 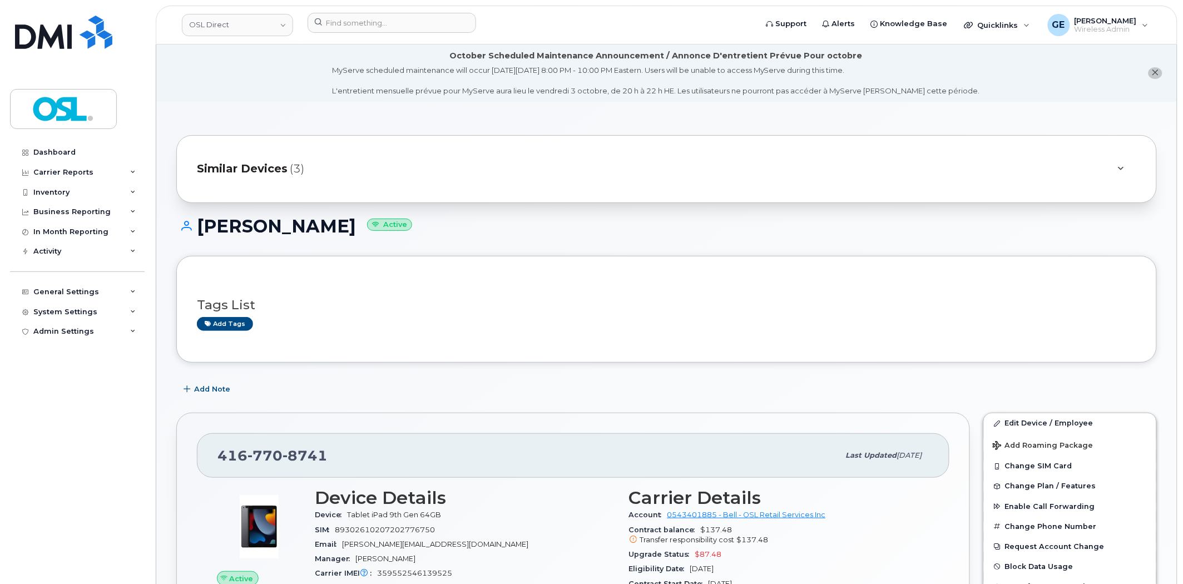 What do you see at coordinates (656, 56) in the screenshot?
I see `div: October Scheduled Maintenance Announcement / Annonce D'entretient Prévue Pour octobre` at bounding box center [656, 56].